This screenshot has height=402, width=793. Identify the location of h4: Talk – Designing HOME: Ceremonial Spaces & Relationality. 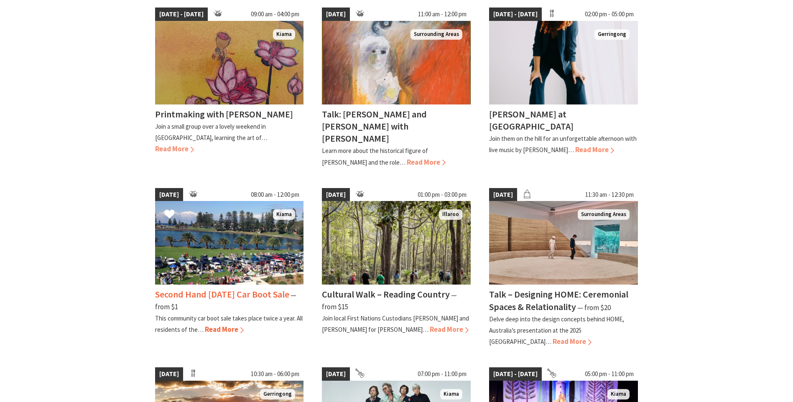
(559, 300).